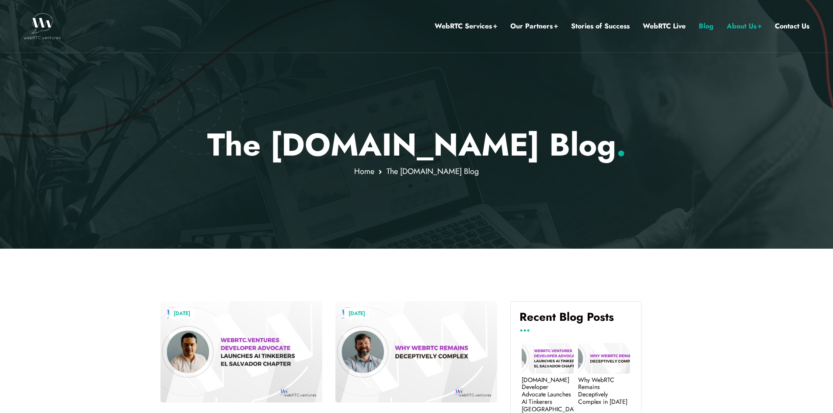 This screenshot has height=413, width=833. I want to click on span: Home, so click(364, 171).